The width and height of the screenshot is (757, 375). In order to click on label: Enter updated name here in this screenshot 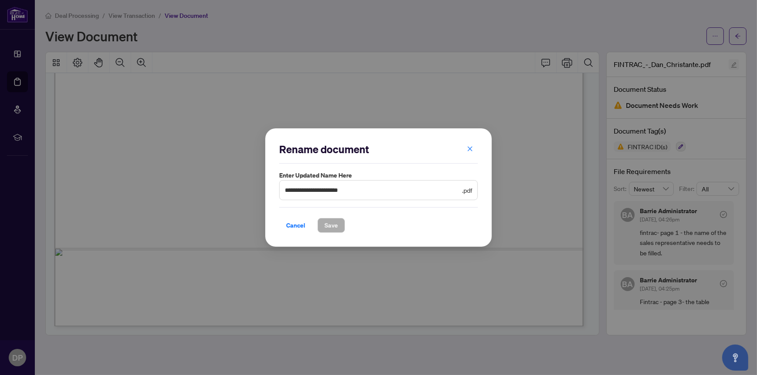, I will do `click(378, 175)`.